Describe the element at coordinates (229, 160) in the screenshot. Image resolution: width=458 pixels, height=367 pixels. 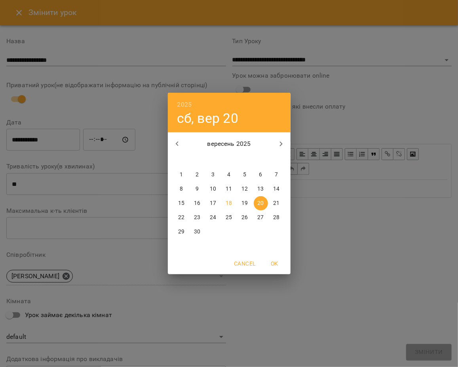
I see `span: чт` at that location.